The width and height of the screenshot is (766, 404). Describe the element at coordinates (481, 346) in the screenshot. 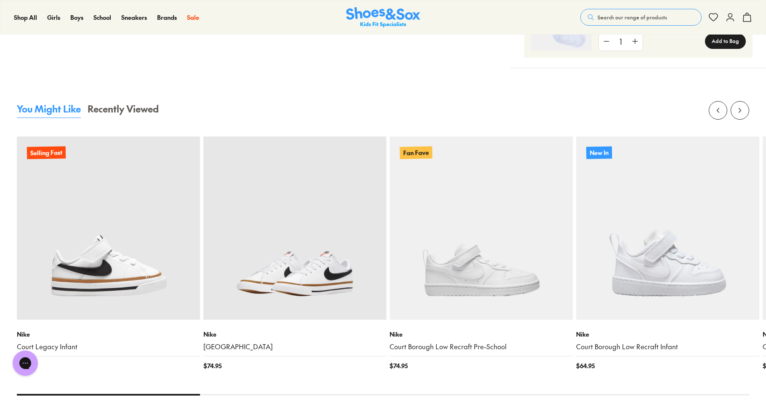

I see `a: Court Borough Low Recraft Pre-School` at that location.